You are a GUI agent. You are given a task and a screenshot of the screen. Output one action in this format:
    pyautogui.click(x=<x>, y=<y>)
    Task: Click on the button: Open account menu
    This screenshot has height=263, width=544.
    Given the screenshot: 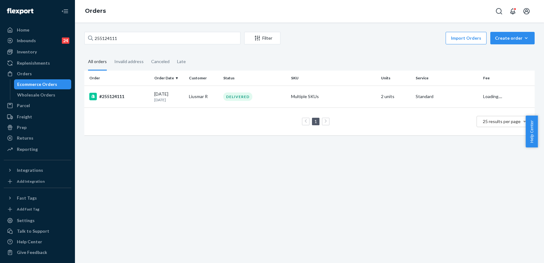 What is the action you would take?
    pyautogui.click(x=527, y=11)
    